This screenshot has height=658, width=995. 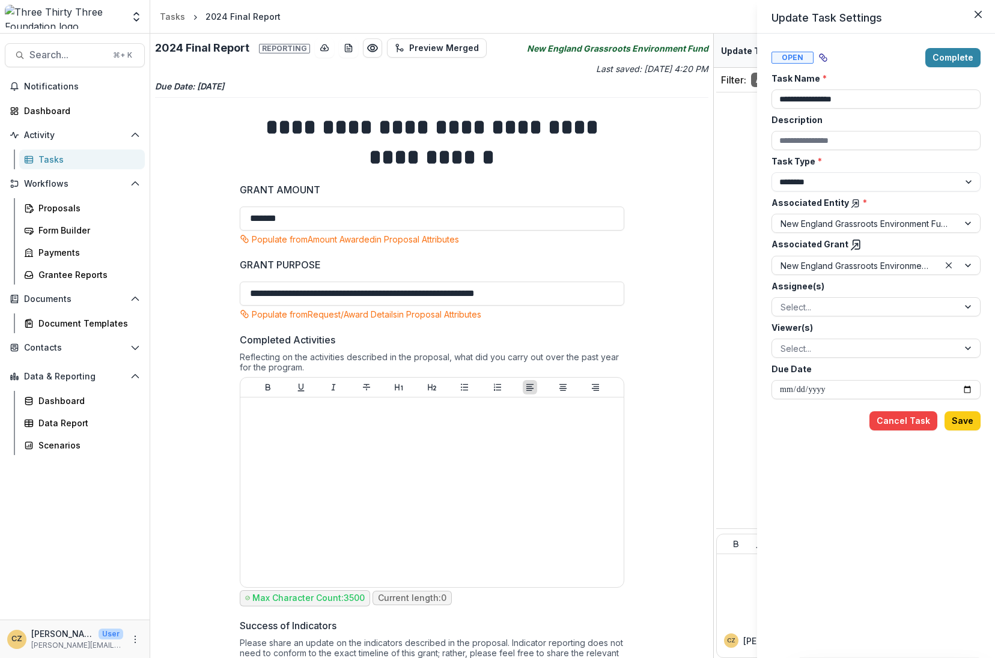 I want to click on div: Clear selected options, so click(x=949, y=266).